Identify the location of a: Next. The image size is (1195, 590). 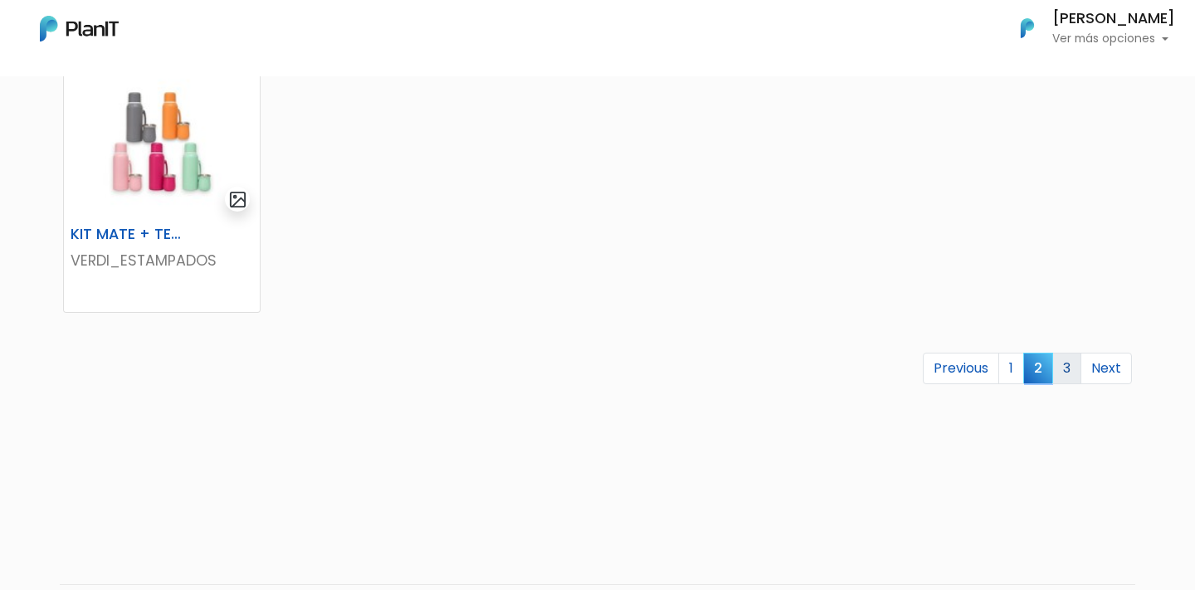
(1106, 369).